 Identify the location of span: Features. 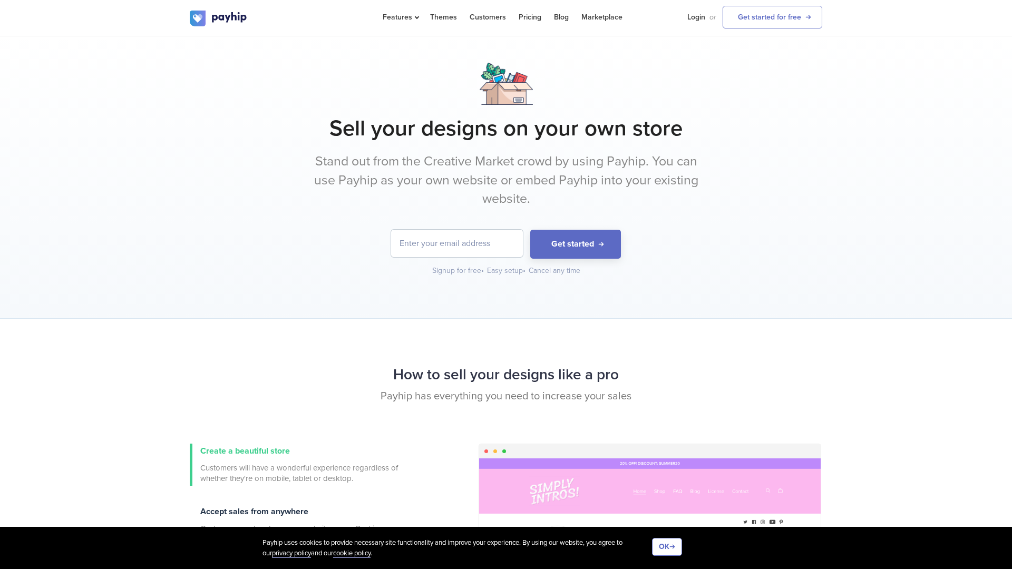
(400, 17).